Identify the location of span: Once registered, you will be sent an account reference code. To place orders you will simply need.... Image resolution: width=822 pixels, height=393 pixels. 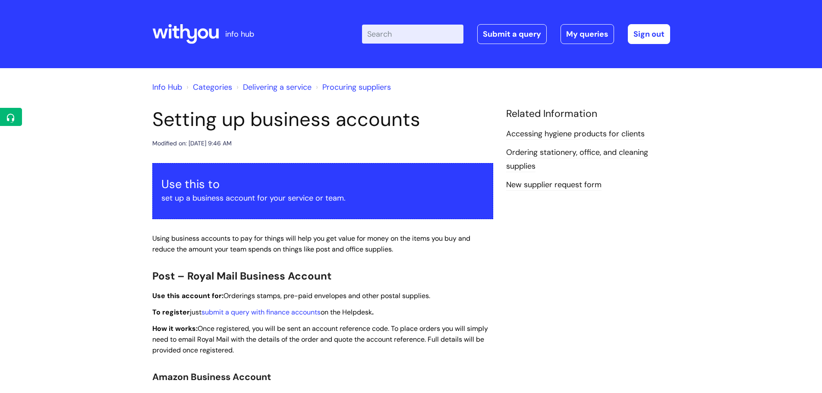
(320, 339).